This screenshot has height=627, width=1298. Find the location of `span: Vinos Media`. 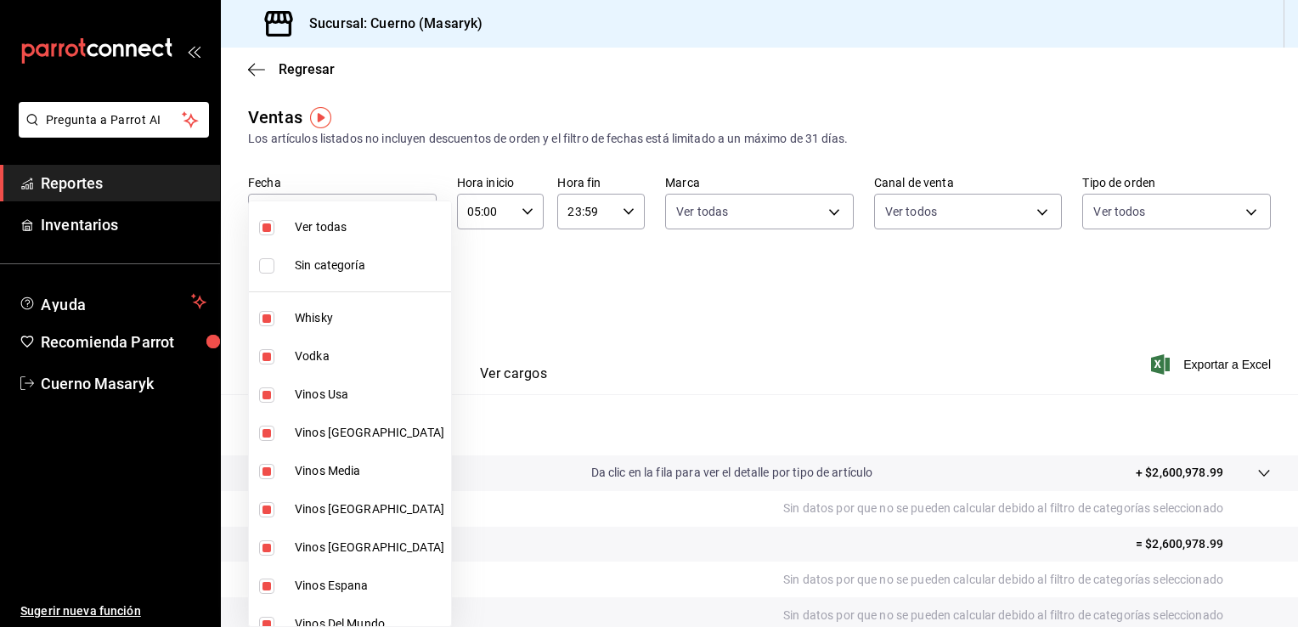

span: Vinos Media is located at coordinates (370, 471).